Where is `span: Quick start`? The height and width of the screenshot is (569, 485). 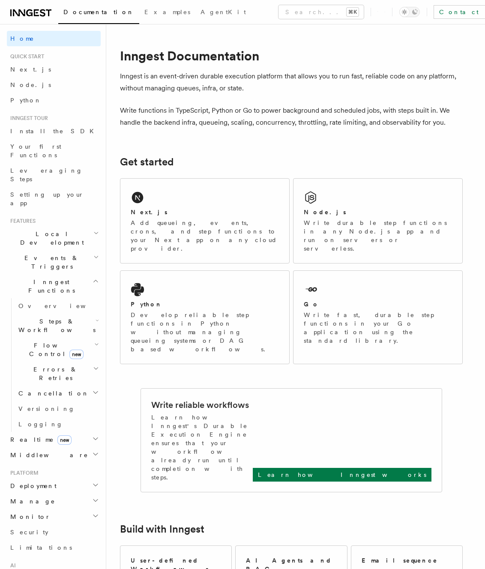 span: Quick start is located at coordinates (25, 57).